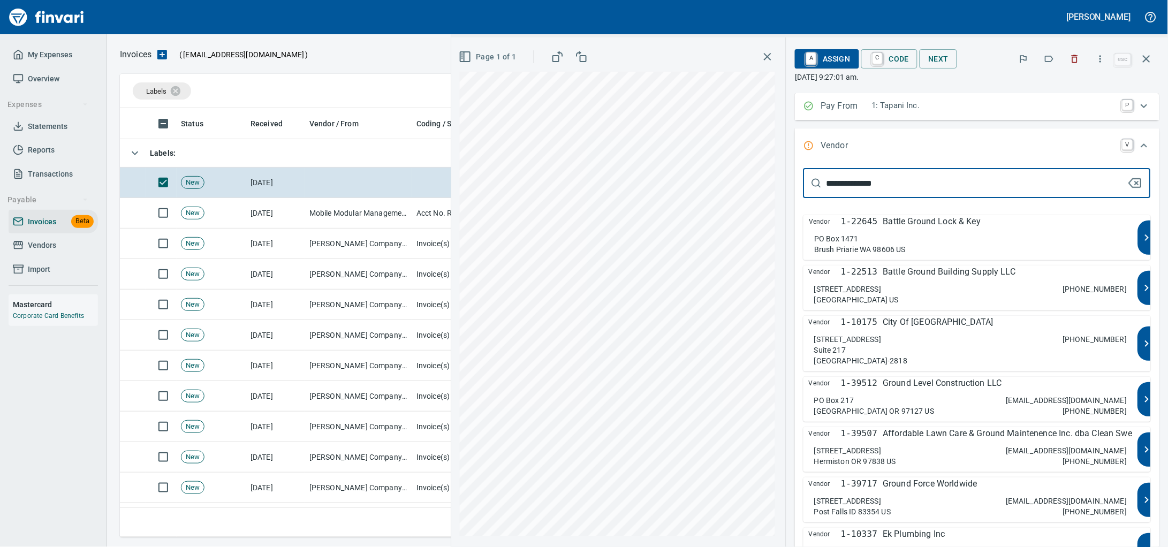  I want to click on p: Brush Priarie WA 98606 US, so click(860, 249).